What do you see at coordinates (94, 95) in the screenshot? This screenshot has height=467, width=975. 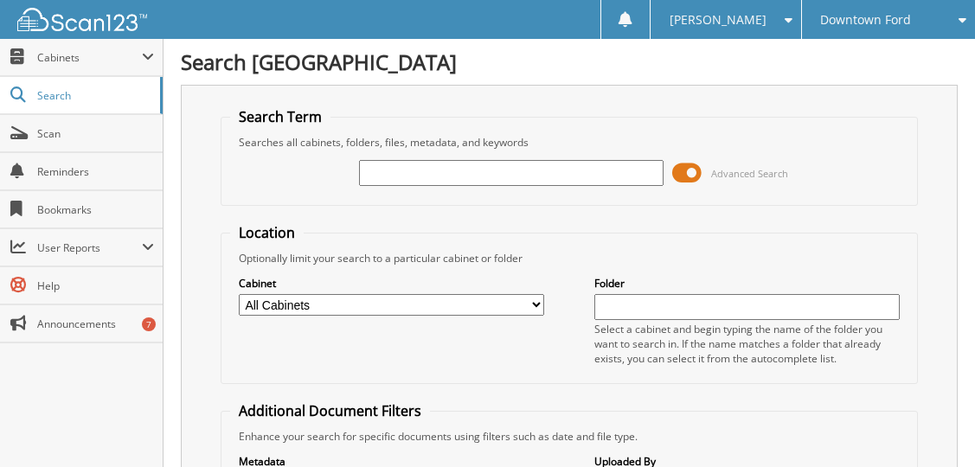 I see `span: Search` at bounding box center [94, 95].